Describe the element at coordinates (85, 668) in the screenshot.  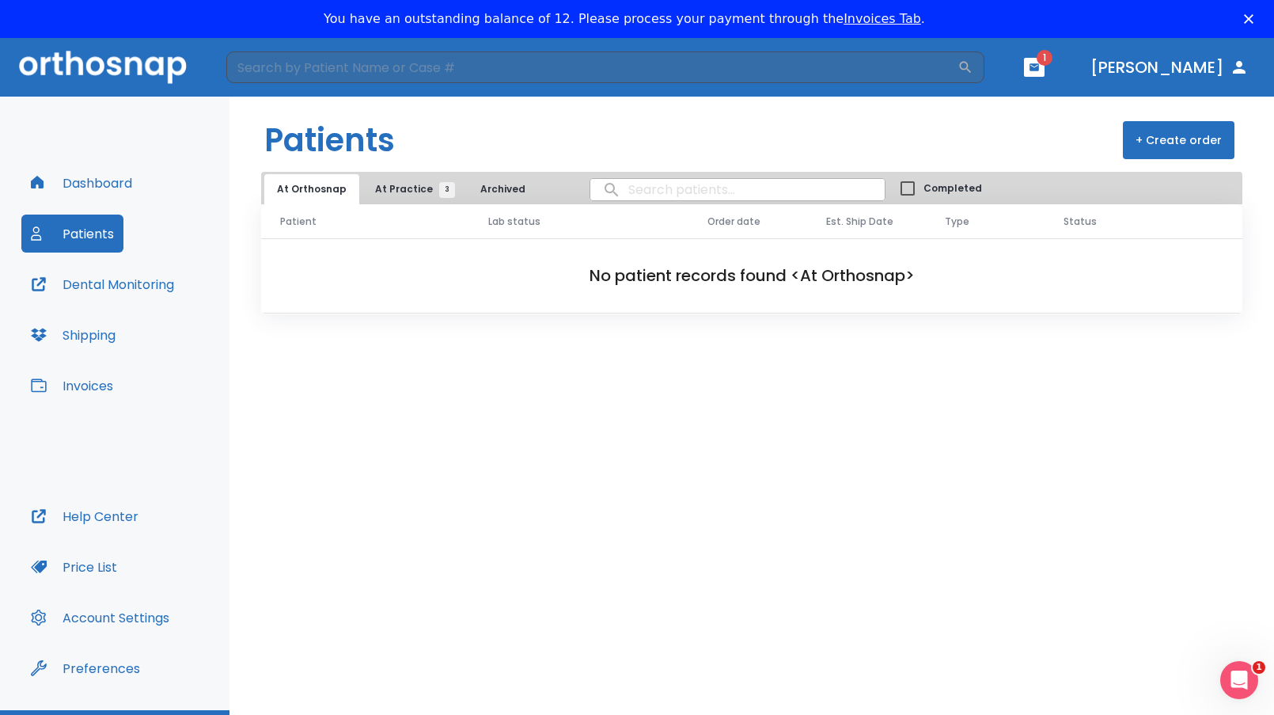
I see `button: Preferences` at that location.